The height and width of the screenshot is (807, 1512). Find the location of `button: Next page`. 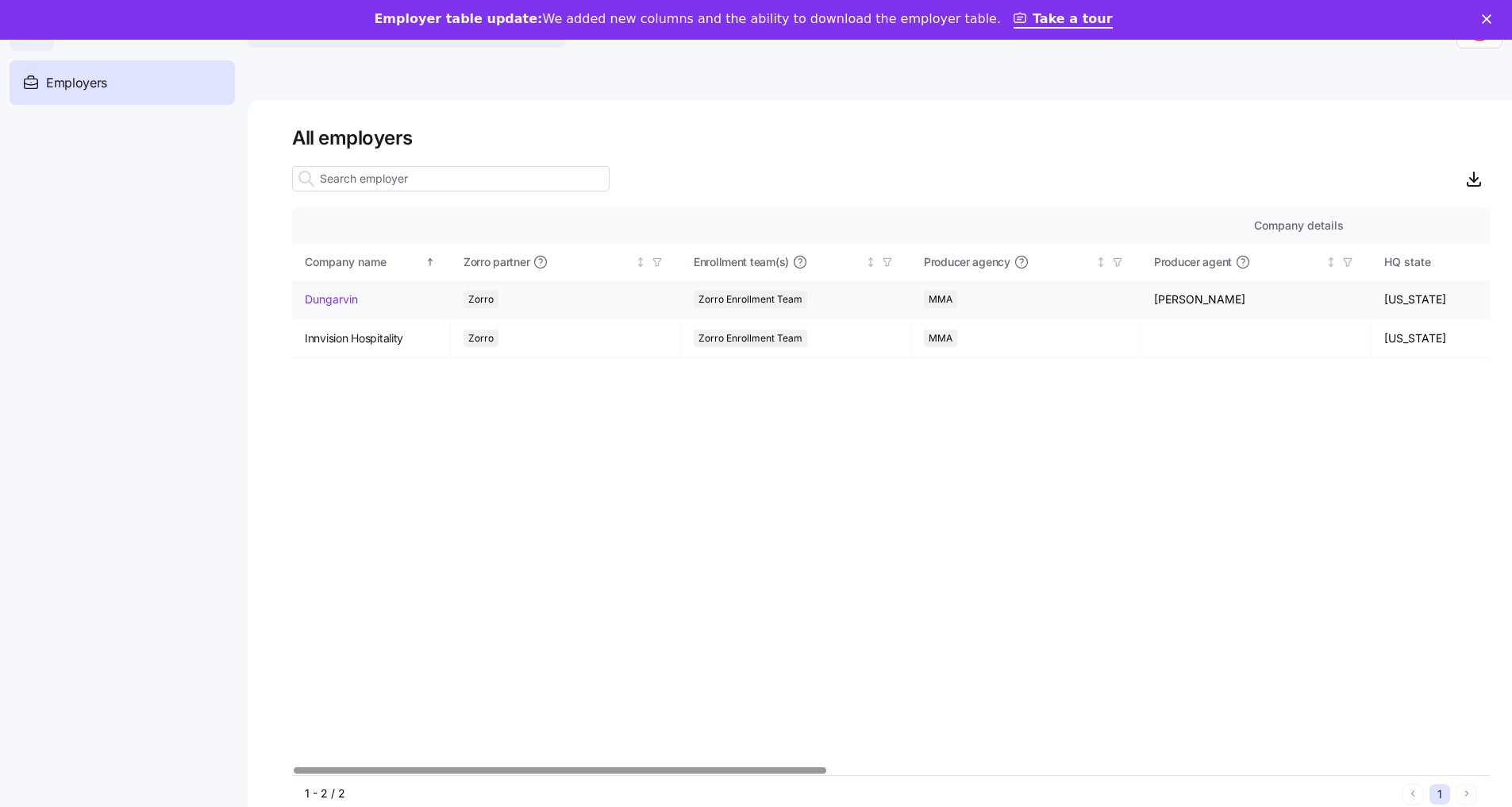

button: Next page is located at coordinates (1467, 794).